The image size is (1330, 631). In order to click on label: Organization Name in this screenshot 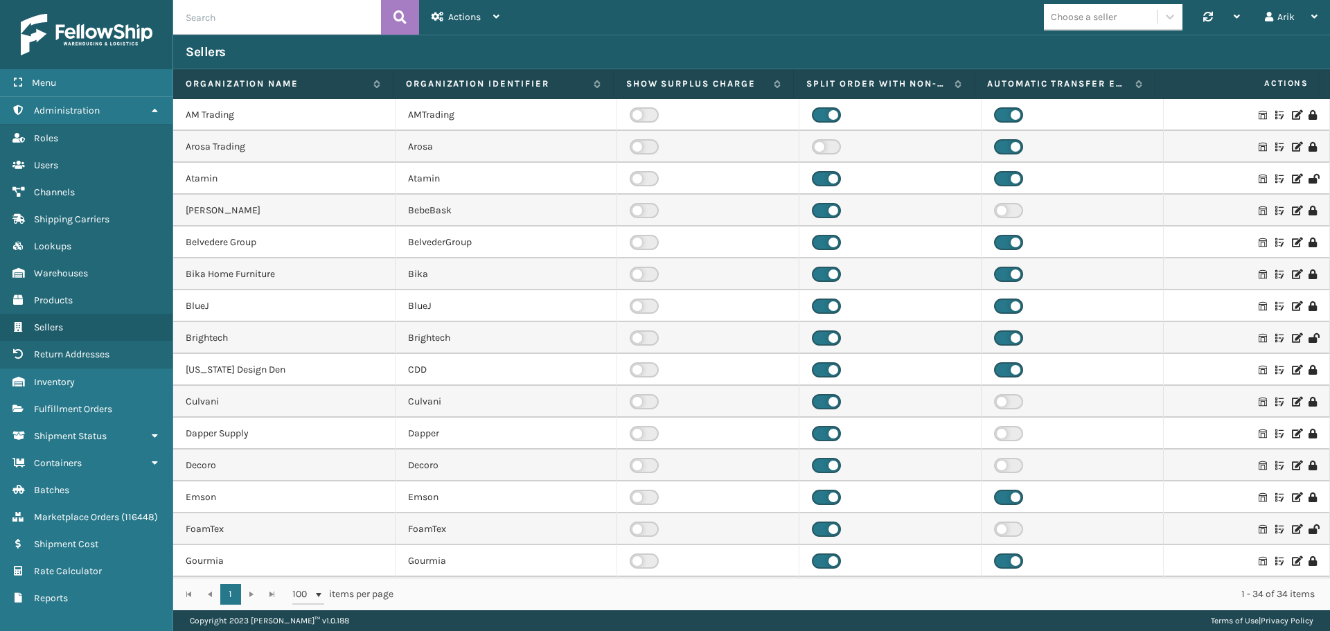, I will do `click(276, 84)`.